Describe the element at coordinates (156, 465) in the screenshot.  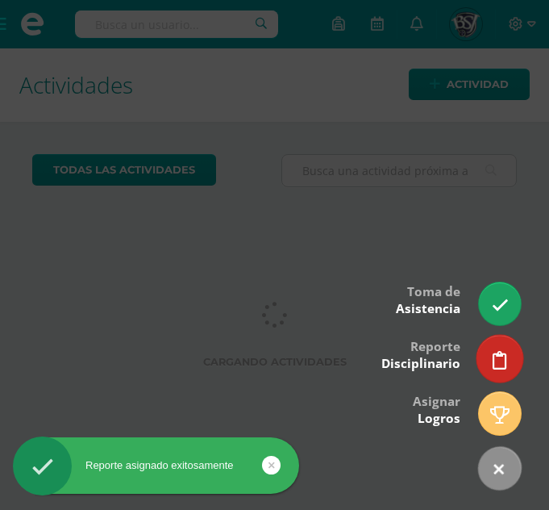
I see `div: Reporte asignado exitosamente` at that location.